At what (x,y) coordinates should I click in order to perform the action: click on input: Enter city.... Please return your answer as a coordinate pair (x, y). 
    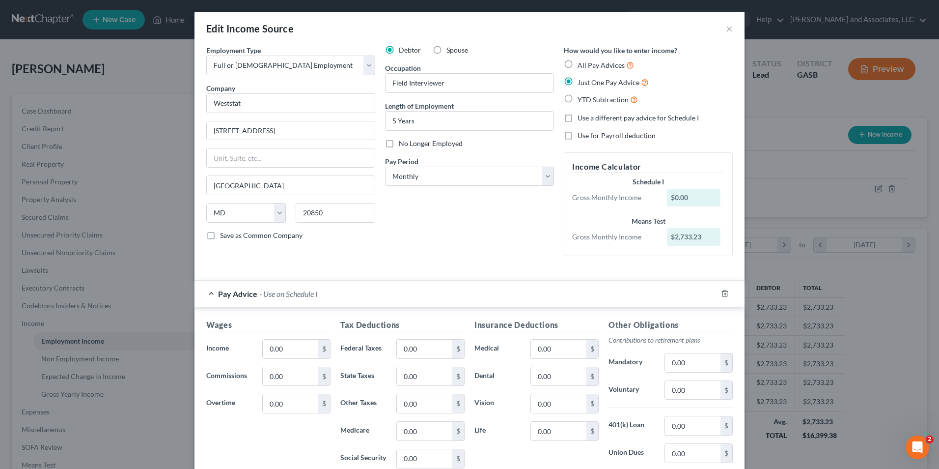
    Looking at the image, I should click on (291, 185).